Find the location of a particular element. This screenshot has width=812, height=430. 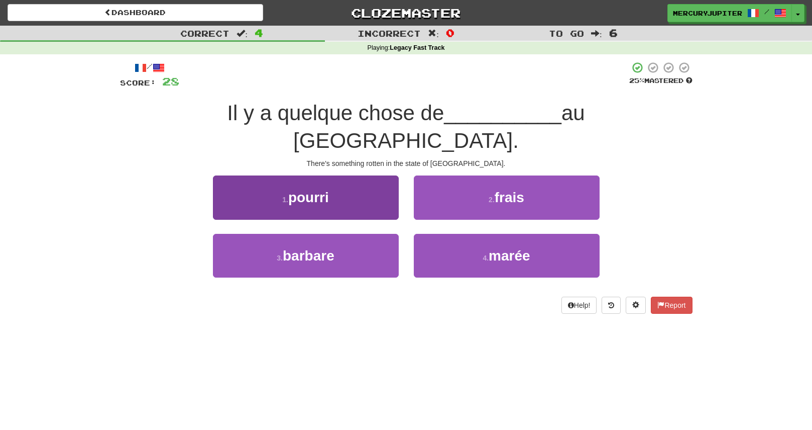

span: 6 is located at coordinates (614, 33).